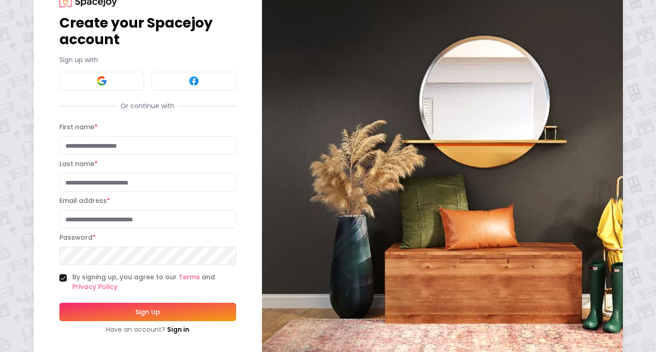 Image resolution: width=656 pixels, height=352 pixels. What do you see at coordinates (85, 201) in the screenshot?
I see `label: Email address` at bounding box center [85, 201].